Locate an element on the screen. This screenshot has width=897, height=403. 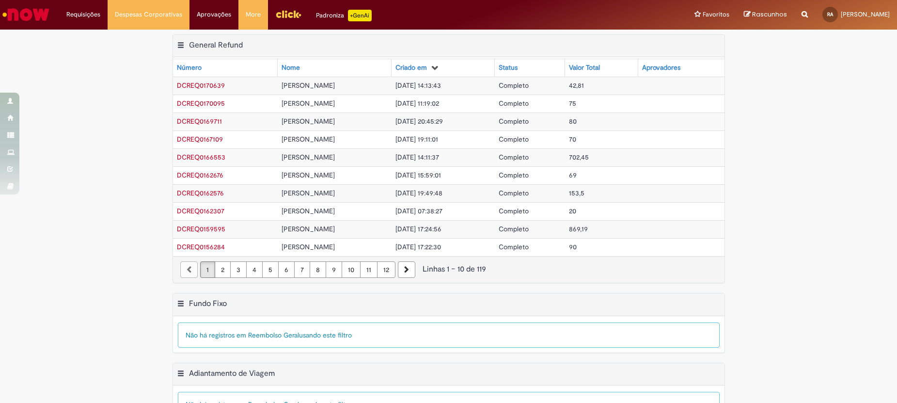
span: DCREQ0169711 is located at coordinates (199, 121).